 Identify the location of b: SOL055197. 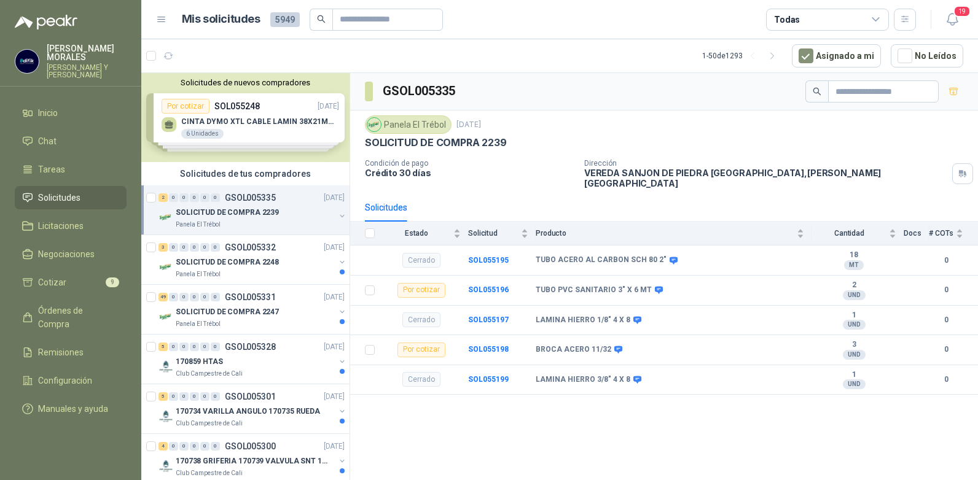
(488, 320).